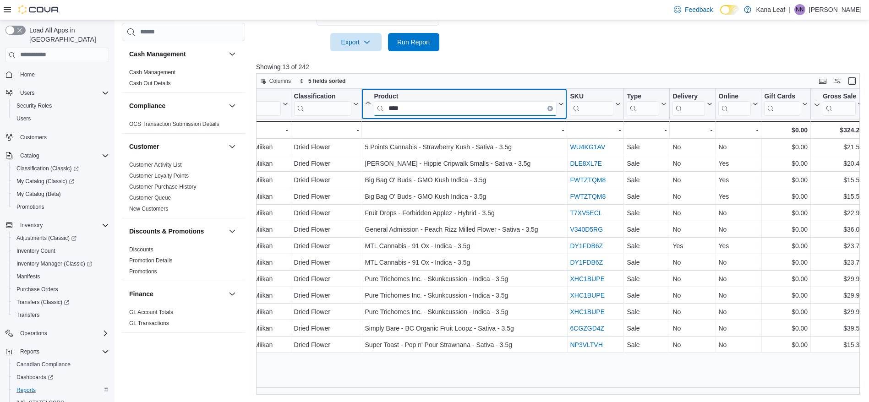 This screenshot has width=869, height=402. What do you see at coordinates (54, 264) in the screenshot?
I see `a: Inventory Manager (Classic)` at bounding box center [54, 264].